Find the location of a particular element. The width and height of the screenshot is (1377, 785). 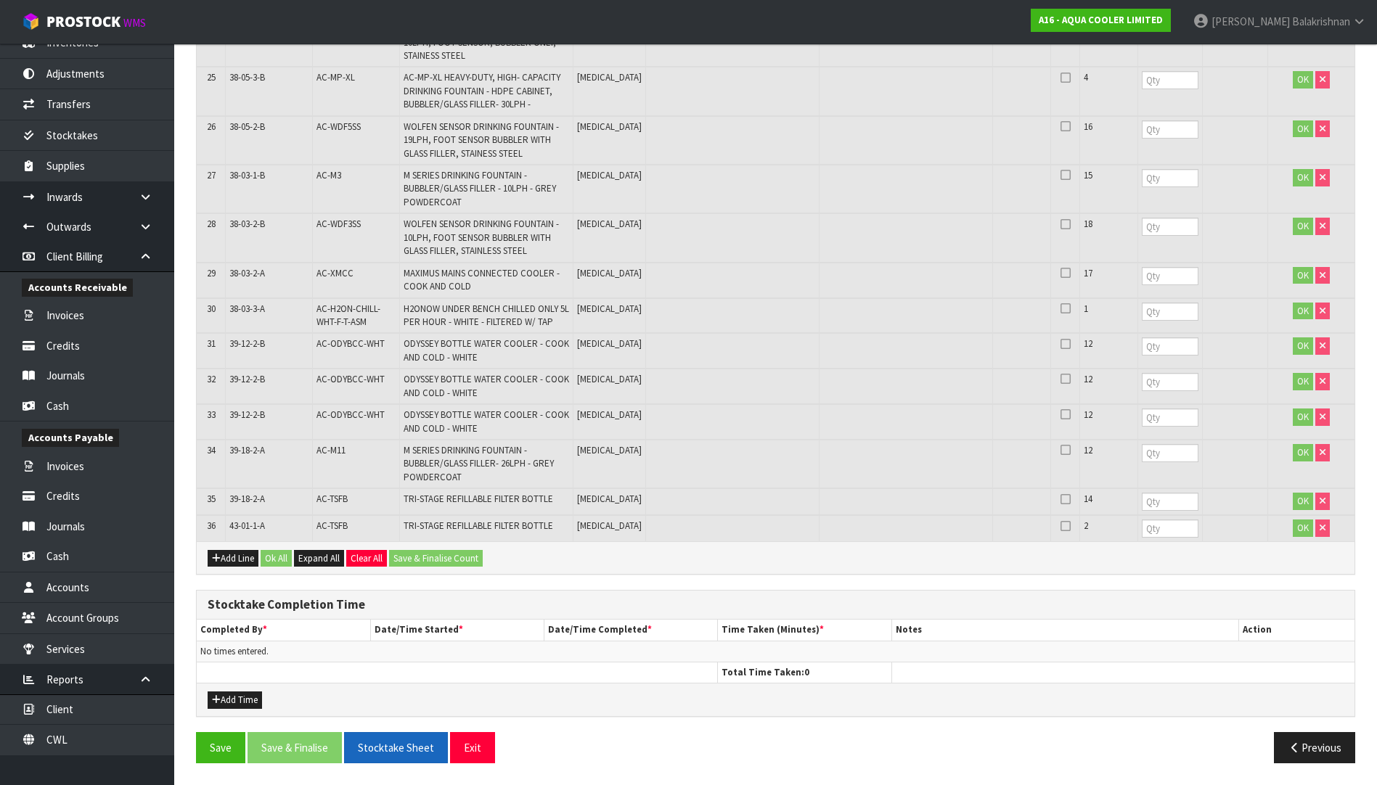

th: Time Taken (Minutes) is located at coordinates (804, 630).